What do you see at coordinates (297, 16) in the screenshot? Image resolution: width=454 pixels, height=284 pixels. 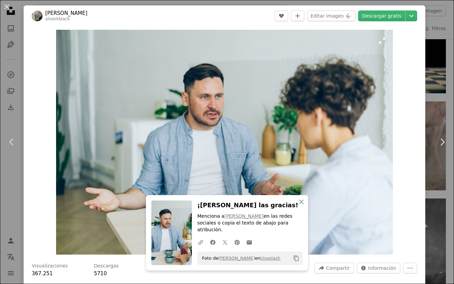 I see `button: Añade a la colección` at bounding box center [297, 16].